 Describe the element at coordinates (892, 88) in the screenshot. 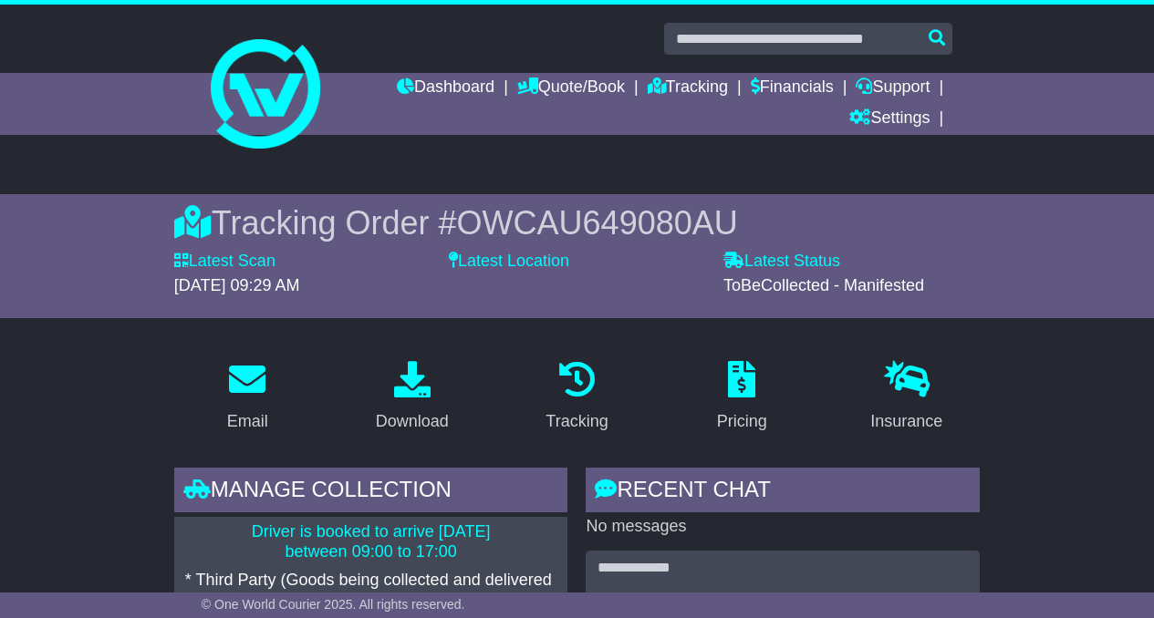

I see `a: Support` at that location.